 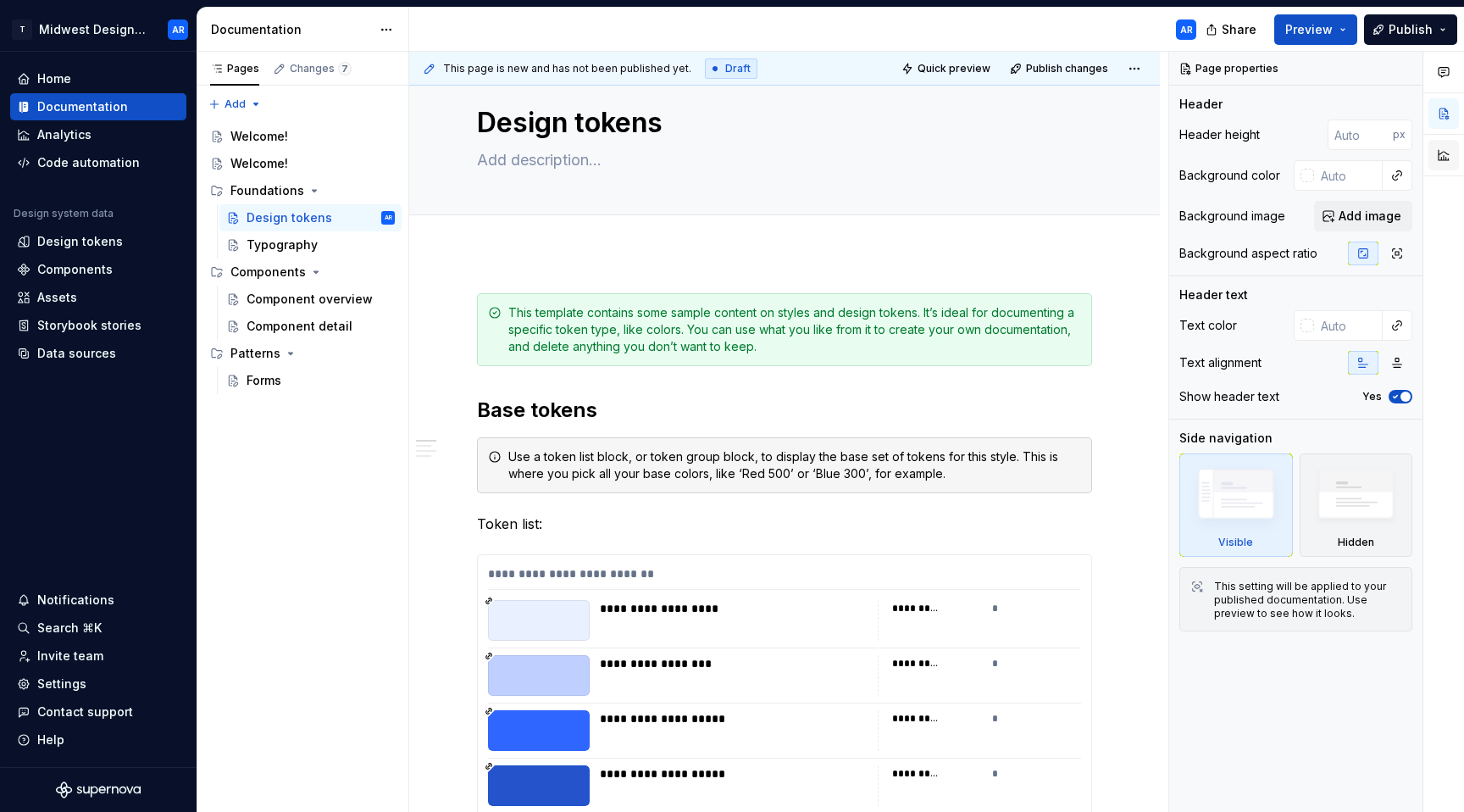 What do you see at coordinates (310, 299) in the screenshot?
I see `a: Component overview` at bounding box center [310, 299].